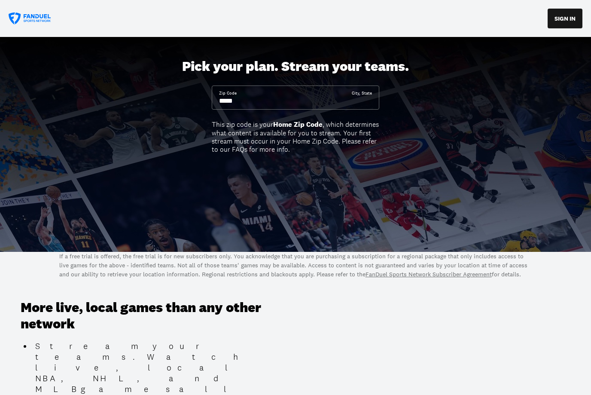  Describe the element at coordinates (228, 93) in the screenshot. I see `div: Zip Code` at that location.